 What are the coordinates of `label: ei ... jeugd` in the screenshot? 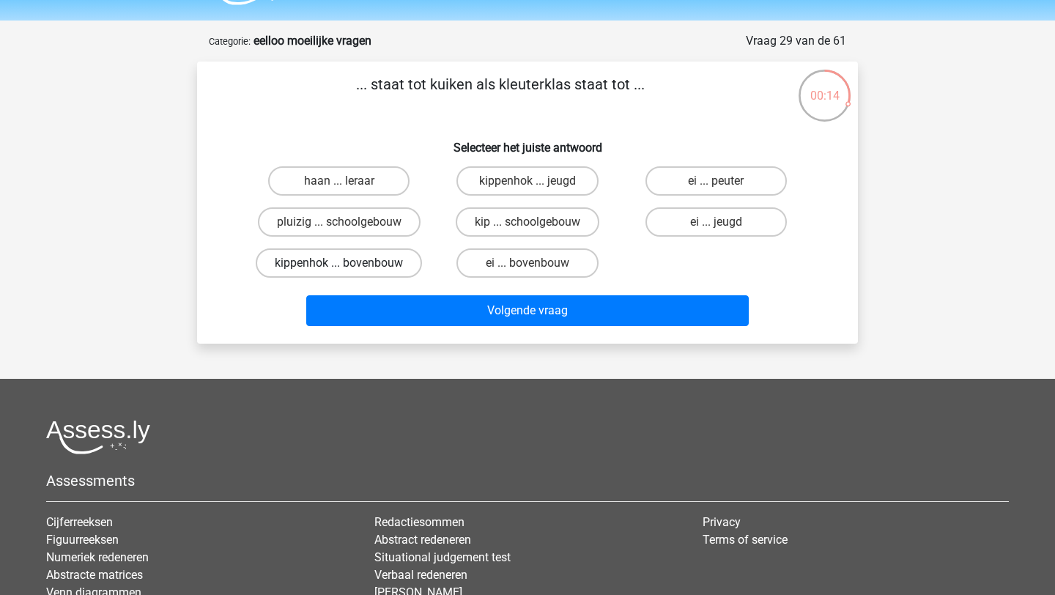 It's located at (716, 222).